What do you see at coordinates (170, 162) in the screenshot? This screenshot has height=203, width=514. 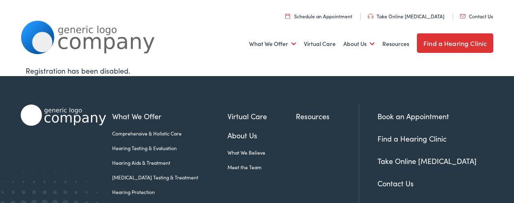 I see `a: Hearing Aids & Treatment` at bounding box center [170, 162].